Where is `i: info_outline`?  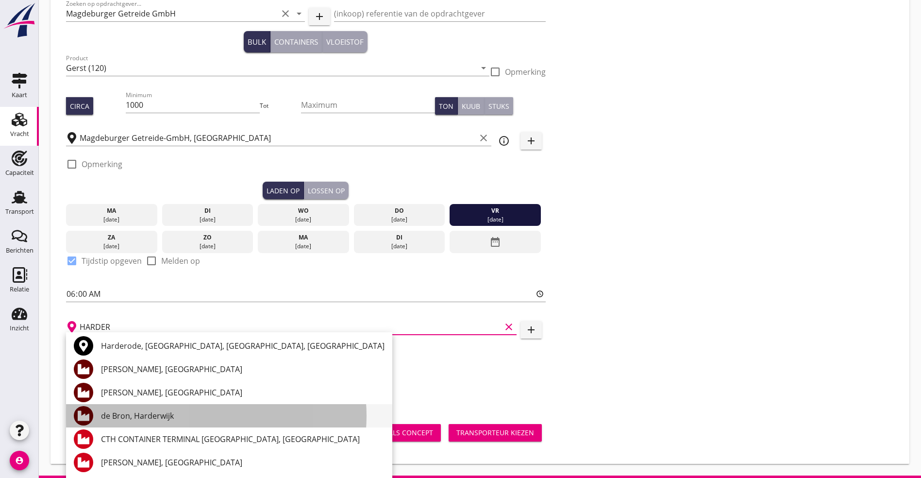
i: info_outline is located at coordinates (504, 141).